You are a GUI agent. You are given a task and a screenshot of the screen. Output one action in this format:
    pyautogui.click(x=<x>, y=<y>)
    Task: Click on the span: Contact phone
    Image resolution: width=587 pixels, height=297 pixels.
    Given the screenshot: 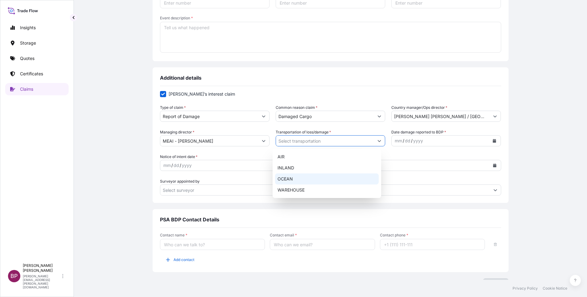 What is the action you would take?
    pyautogui.click(x=433, y=235)
    